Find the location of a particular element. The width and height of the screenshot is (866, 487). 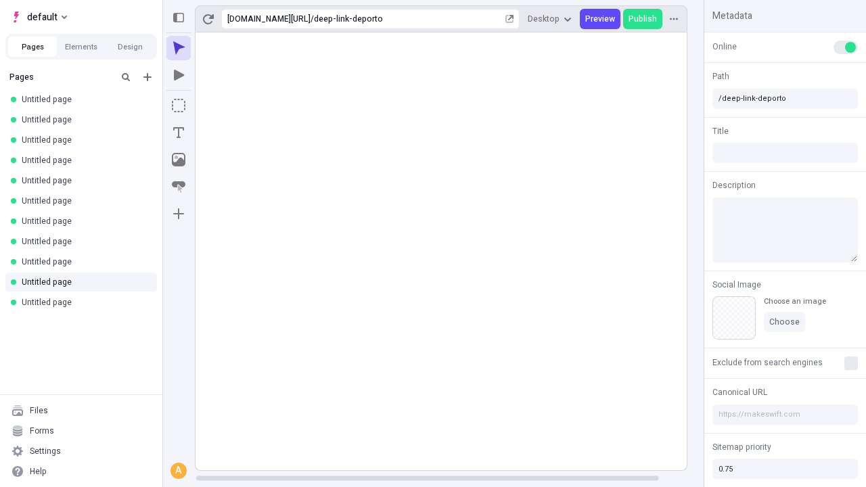

span: Exclude from search engines is located at coordinates (767, 363).